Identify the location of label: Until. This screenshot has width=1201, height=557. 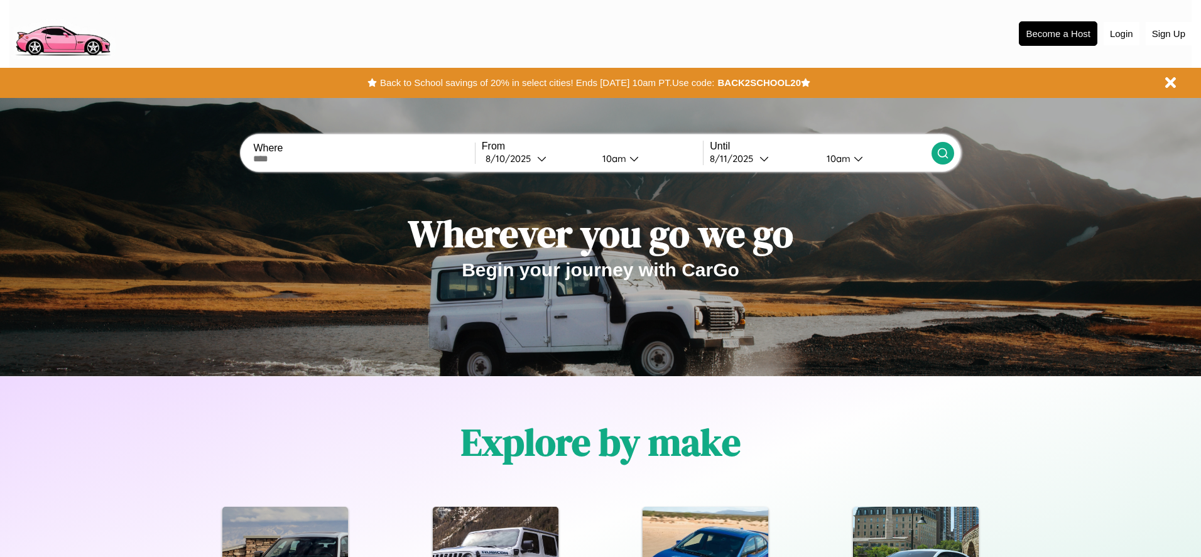
(820, 146).